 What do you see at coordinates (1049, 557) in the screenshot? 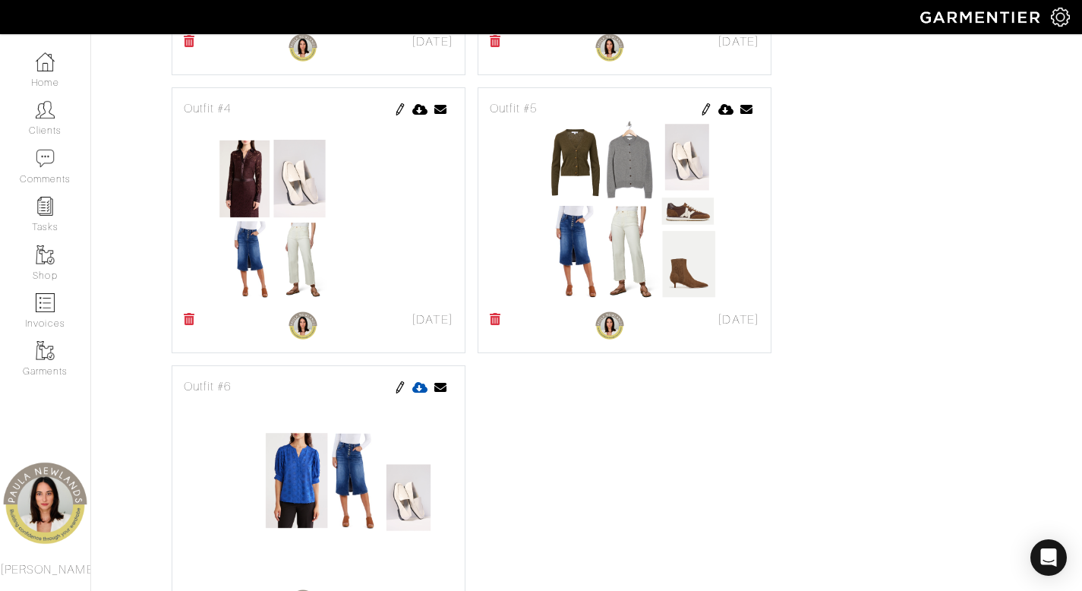
I see `div: Open Intercom Messenger` at bounding box center [1049, 557].